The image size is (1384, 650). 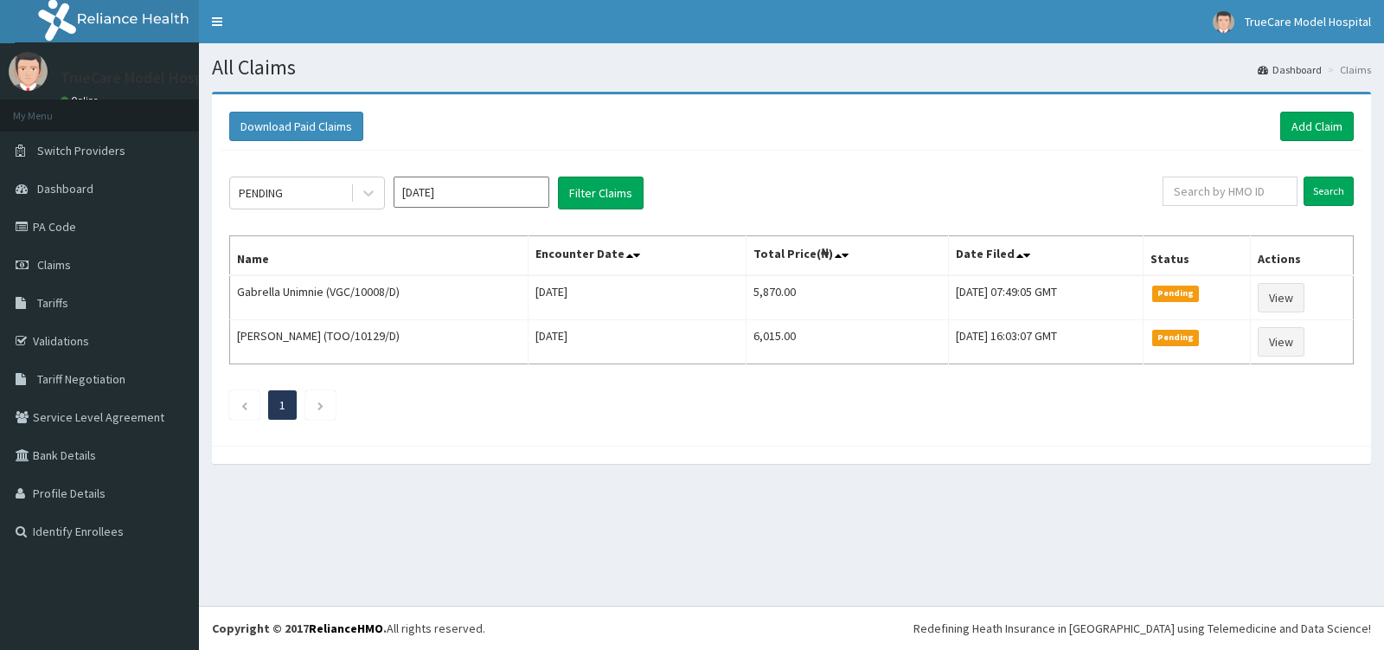 What do you see at coordinates (379, 256) in the screenshot?
I see `th: Name` at bounding box center [379, 256].